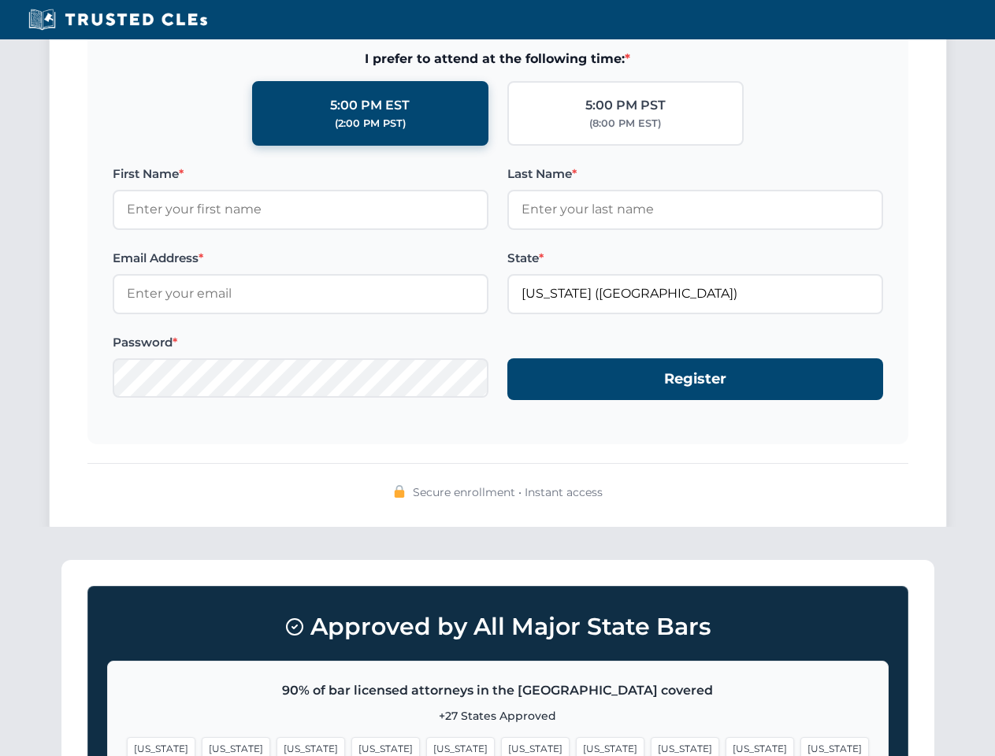 The image size is (995, 756). Describe the element at coordinates (507, 492) in the screenshot. I see `span: Secure enrollment • Instant access` at that location.